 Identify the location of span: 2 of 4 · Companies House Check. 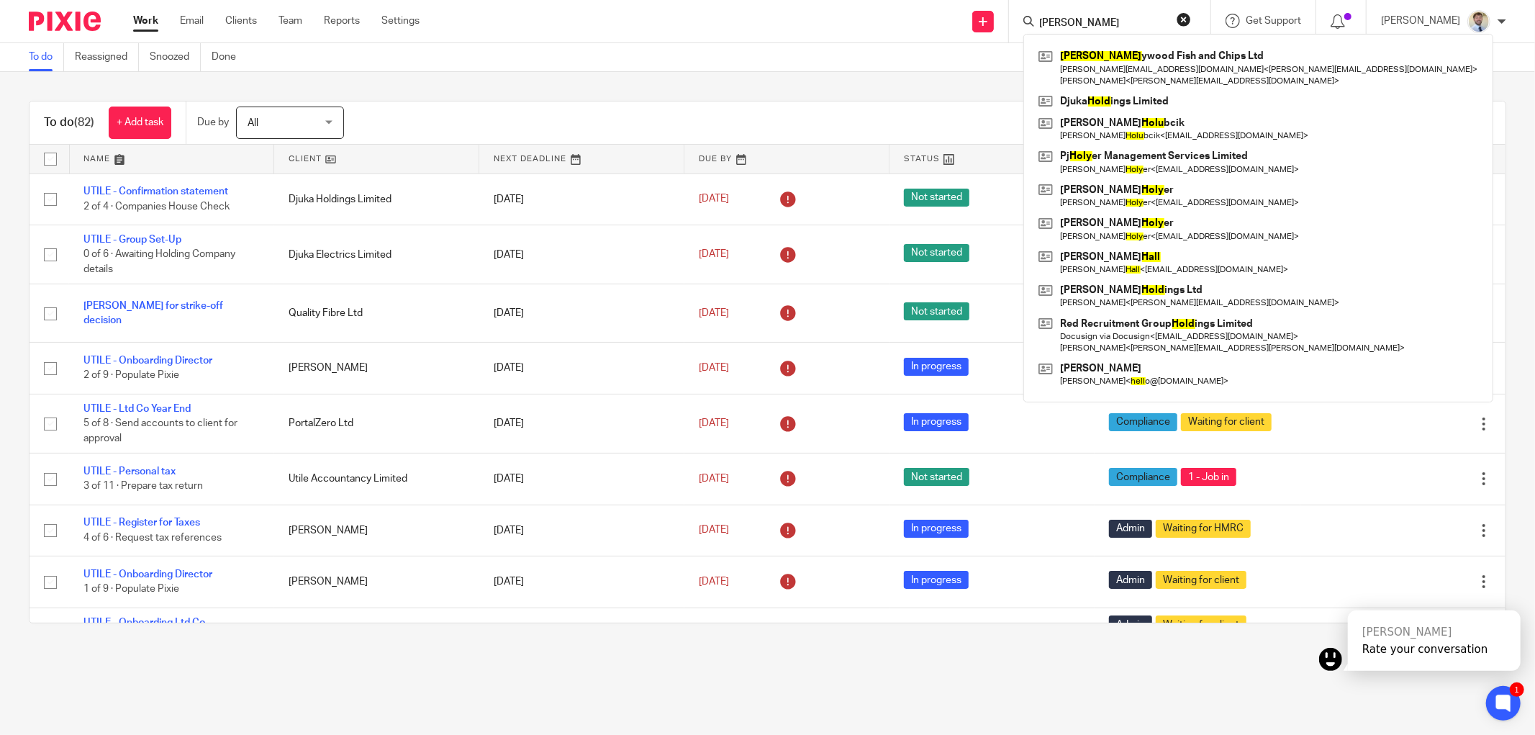
(156, 207).